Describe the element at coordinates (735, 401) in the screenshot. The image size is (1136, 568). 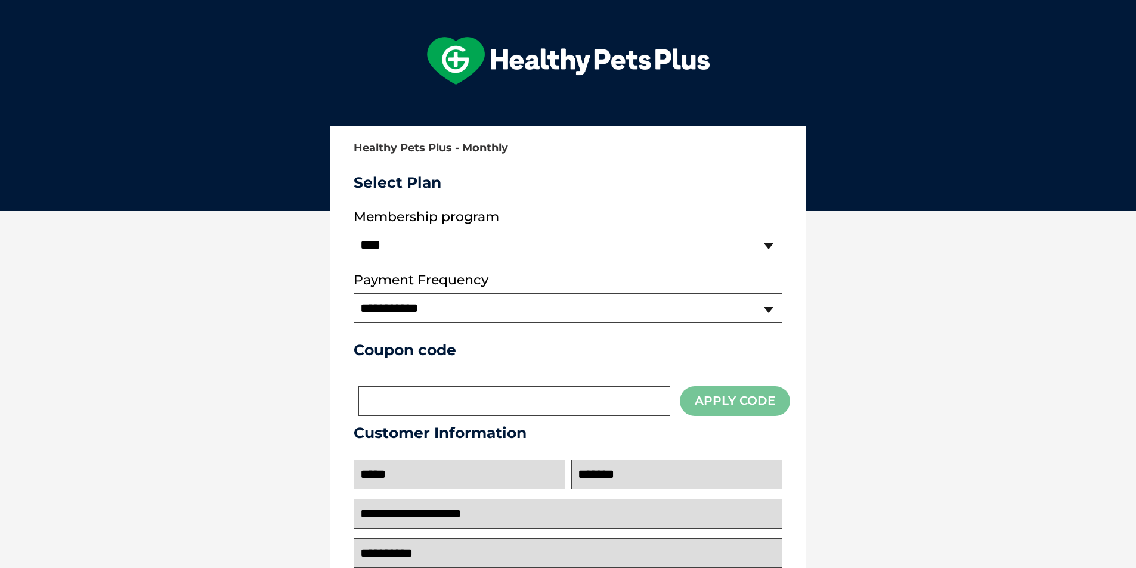
I see `button: Apply Code` at that location.